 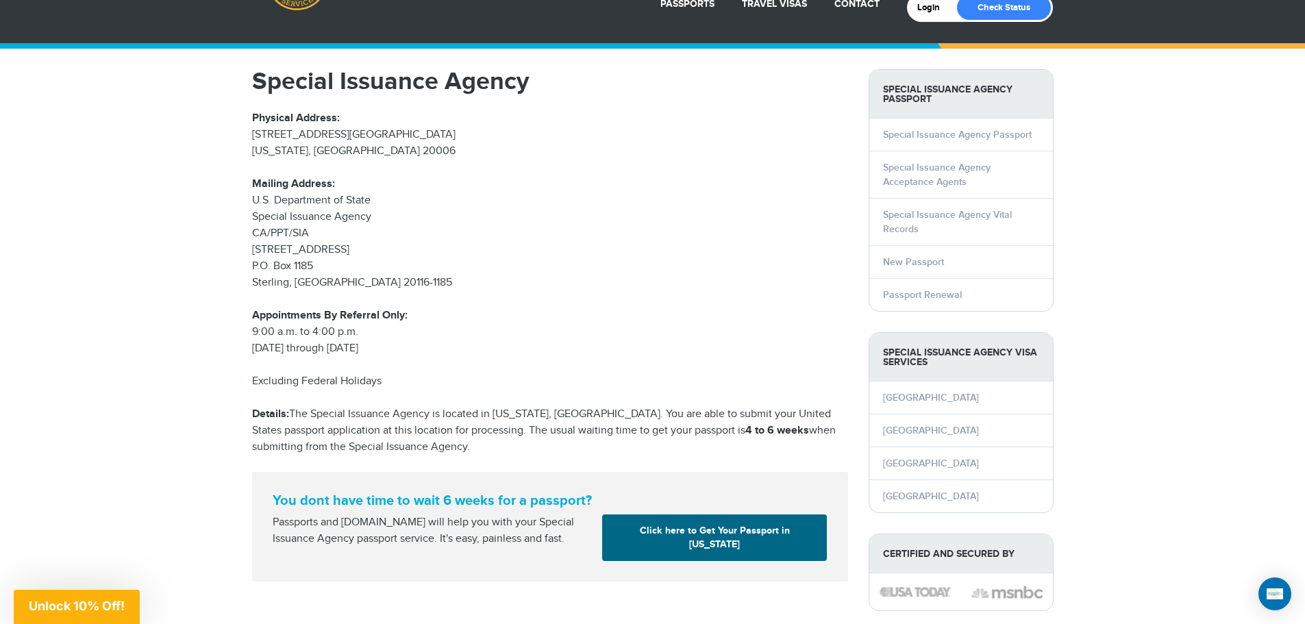 What do you see at coordinates (550, 501) in the screenshot?
I see `strong: You dont have time to wait 6 weeks for a passport?` at bounding box center [550, 501].